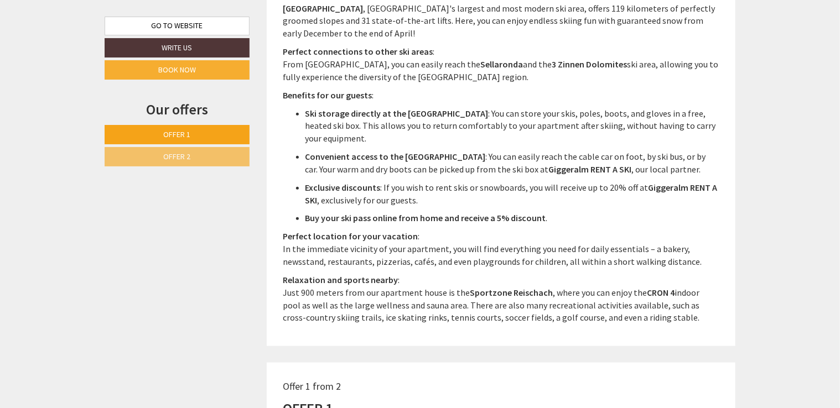 This screenshot has width=840, height=408. I want to click on a: Write us, so click(177, 48).